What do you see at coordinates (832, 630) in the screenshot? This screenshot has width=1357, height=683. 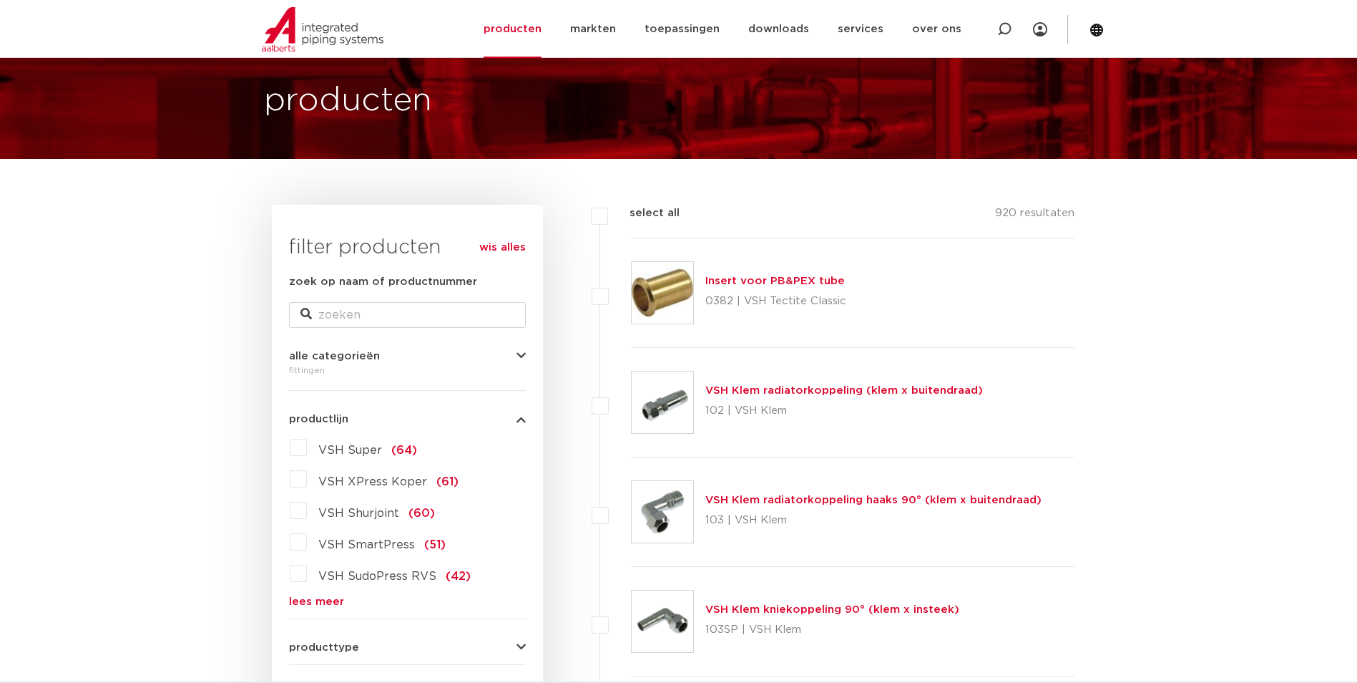 I see `p: 103SP | VSH Klem` at bounding box center [832, 630].